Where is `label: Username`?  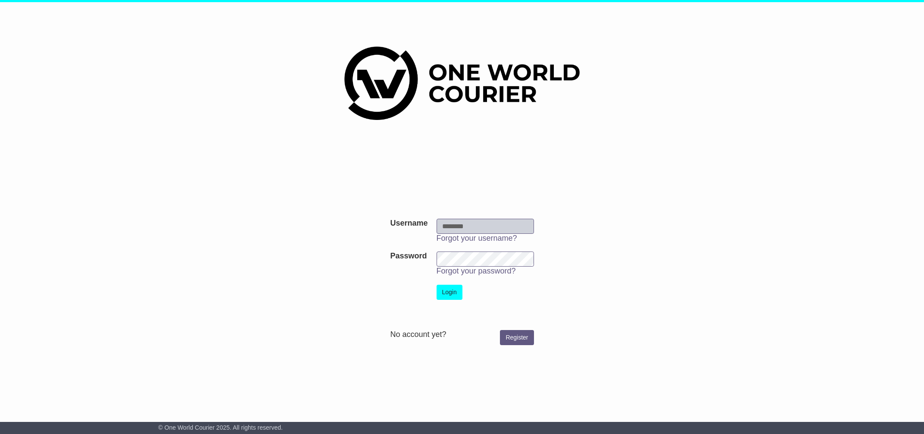 label: Username is located at coordinates (409, 223).